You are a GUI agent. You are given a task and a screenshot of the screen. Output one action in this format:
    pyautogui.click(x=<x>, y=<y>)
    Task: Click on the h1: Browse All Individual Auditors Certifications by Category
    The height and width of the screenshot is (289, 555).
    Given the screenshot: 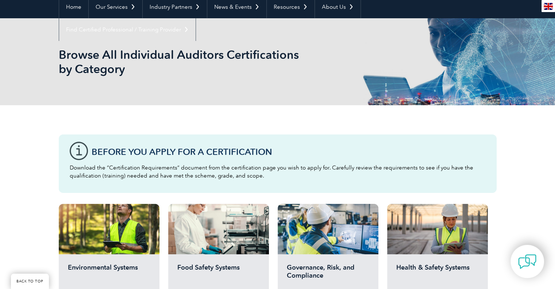 What is the action you would take?
    pyautogui.click(x=199, y=62)
    